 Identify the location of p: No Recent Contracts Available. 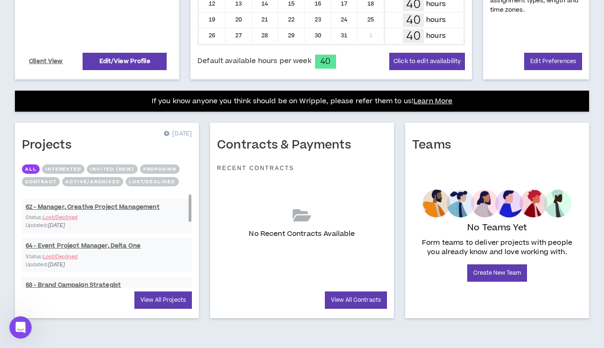
(302, 234).